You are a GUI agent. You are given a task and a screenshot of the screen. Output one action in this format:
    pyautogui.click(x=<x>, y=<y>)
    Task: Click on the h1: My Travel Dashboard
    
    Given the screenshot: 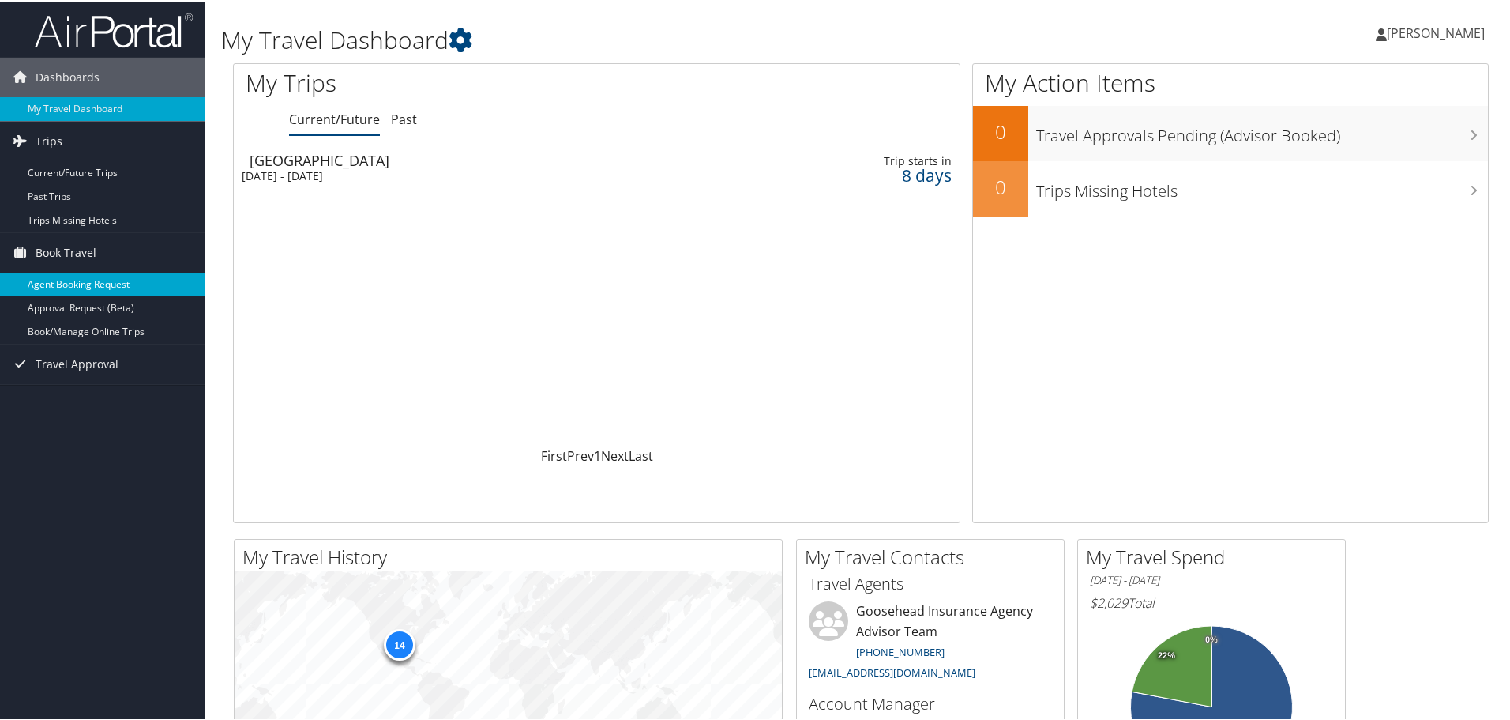 What is the action you would take?
    pyautogui.click(x=648, y=39)
    